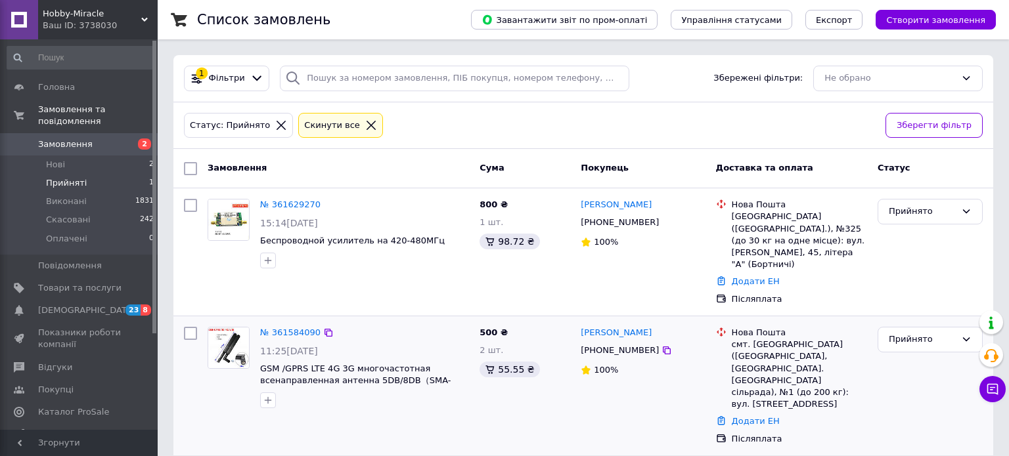 This screenshot has height=456, width=1009. What do you see at coordinates (230, 125) in the screenshot?
I see `div: Статус: Прийнято` at bounding box center [230, 125].